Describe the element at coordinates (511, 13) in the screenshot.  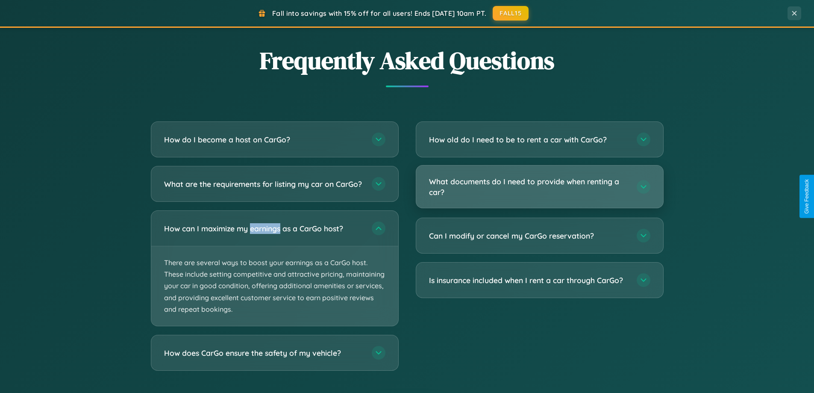
I see `button: FALL15` at that location.